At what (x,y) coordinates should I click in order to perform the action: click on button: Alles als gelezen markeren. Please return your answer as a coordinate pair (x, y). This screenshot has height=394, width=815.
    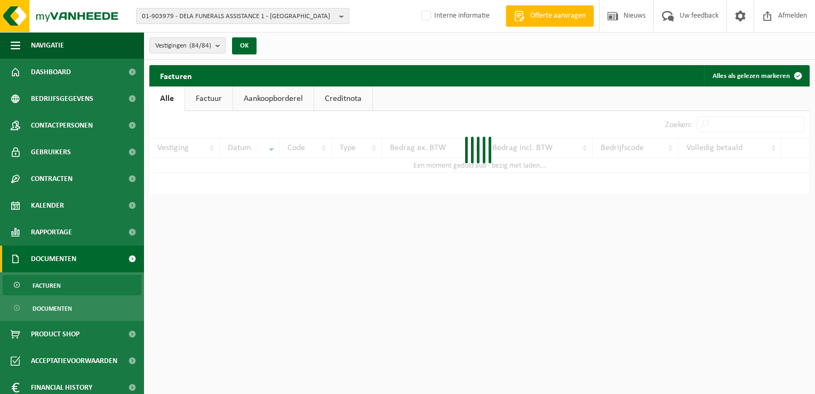
    Looking at the image, I should click on (757, 76).